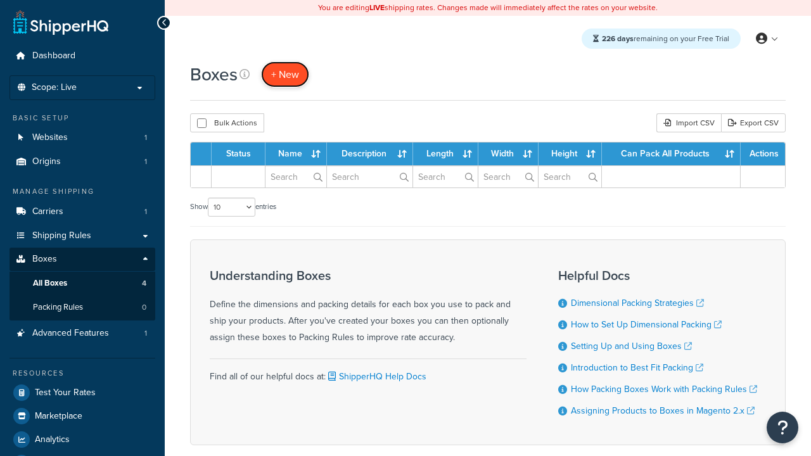 This screenshot has height=456, width=811. Describe the element at coordinates (376, 376) in the screenshot. I see `a: ShipperHQ Help Docs` at that location.